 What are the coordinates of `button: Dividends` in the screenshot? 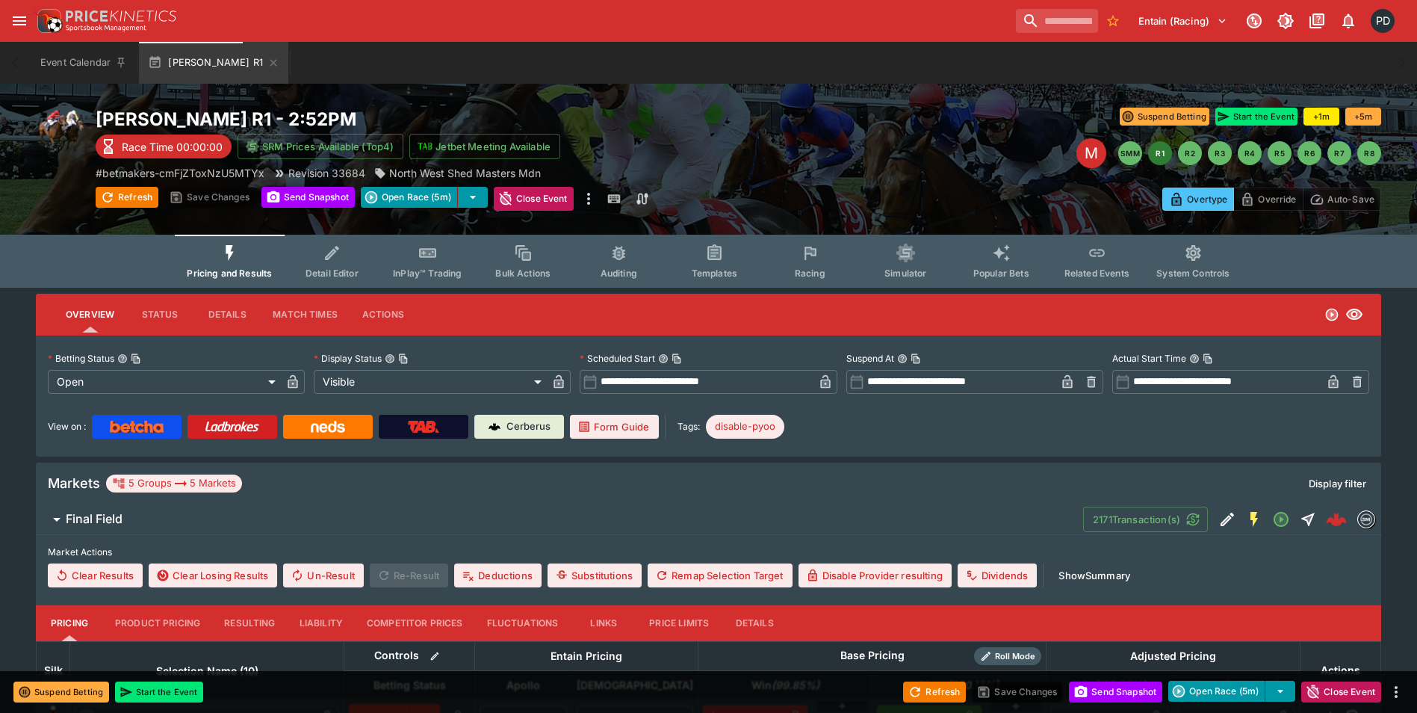 It's located at (997, 575).